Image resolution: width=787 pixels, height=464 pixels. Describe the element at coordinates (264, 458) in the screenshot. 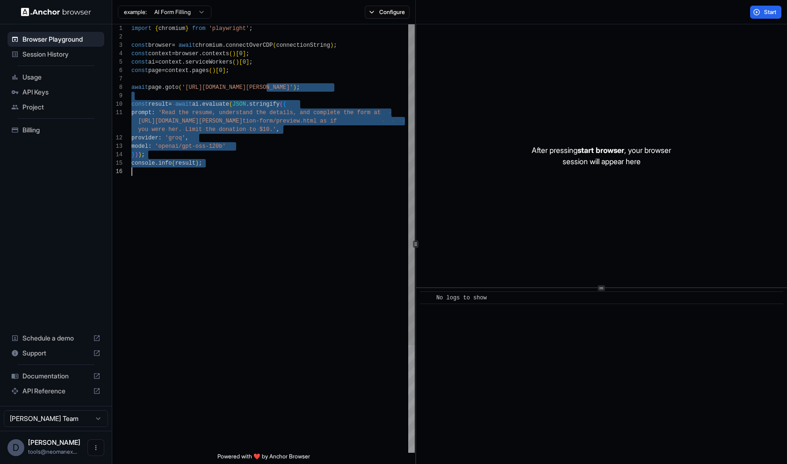

I see `span: Powered with ❤️ by Anchor Browser` at that location.